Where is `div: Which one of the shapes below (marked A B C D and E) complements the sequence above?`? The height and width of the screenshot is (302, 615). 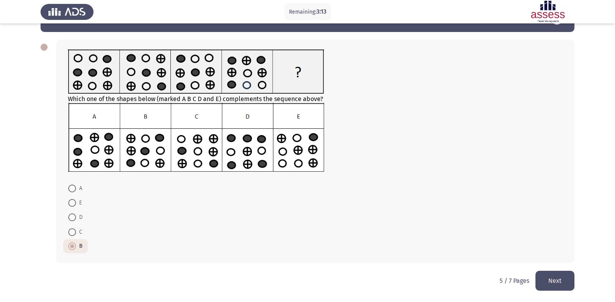 div: Which one of the shapes below (marked A B C D and E) complements the sequence above? is located at coordinates (315, 111).